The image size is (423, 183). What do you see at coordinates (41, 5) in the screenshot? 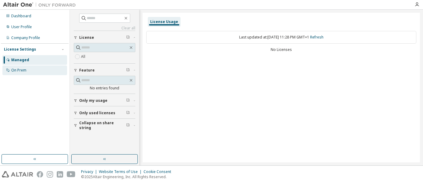
I see `img: Altair One` at bounding box center [41, 5].